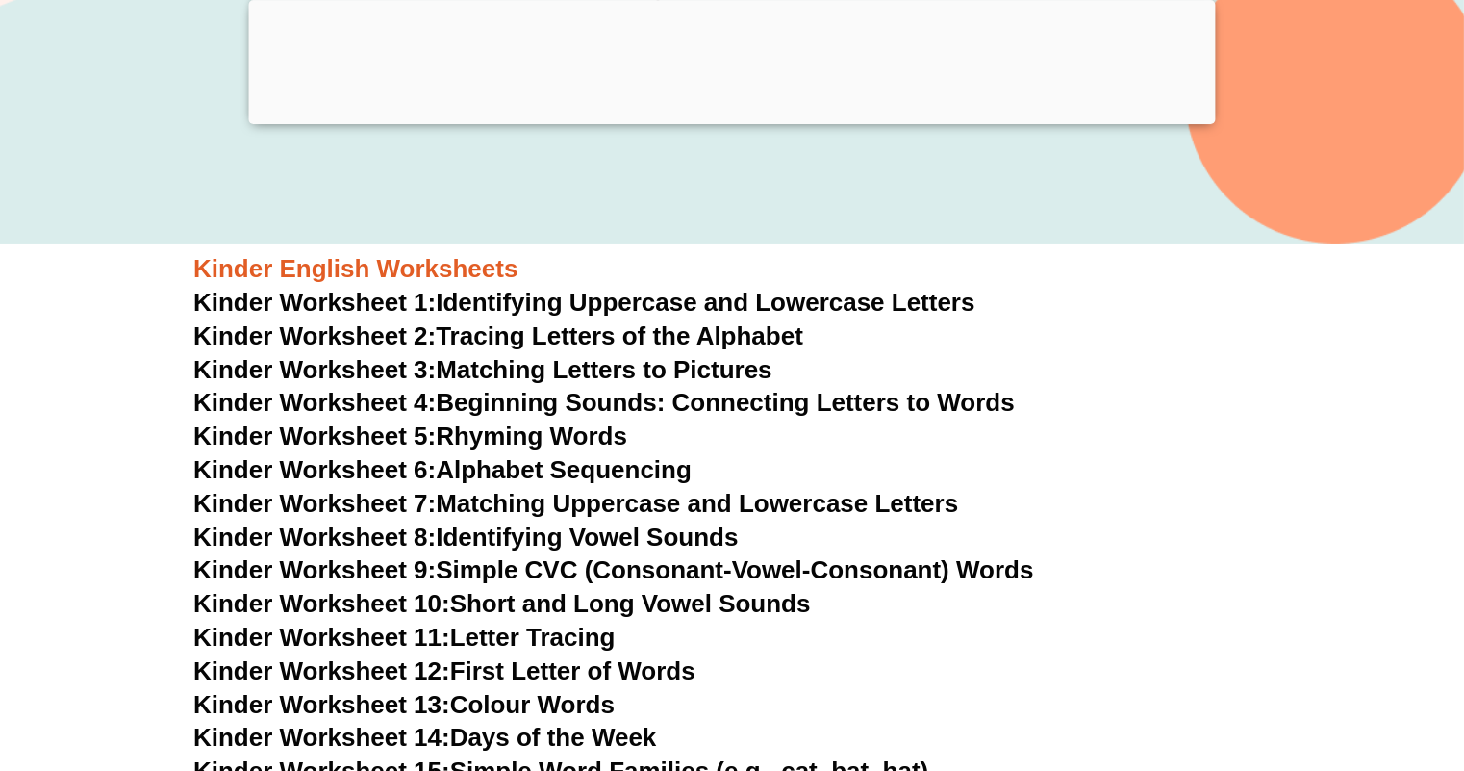  Describe the element at coordinates (443, 469) in the screenshot. I see `a: Kinder Worksheet 6:Alphabet Sequencing` at that location.